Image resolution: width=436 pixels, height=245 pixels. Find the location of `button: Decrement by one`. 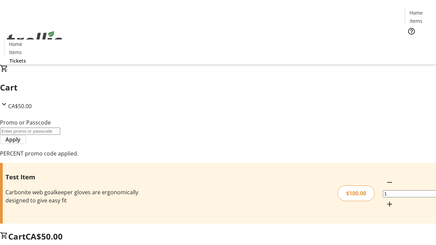

button: Decrement by one is located at coordinates (389, 182).